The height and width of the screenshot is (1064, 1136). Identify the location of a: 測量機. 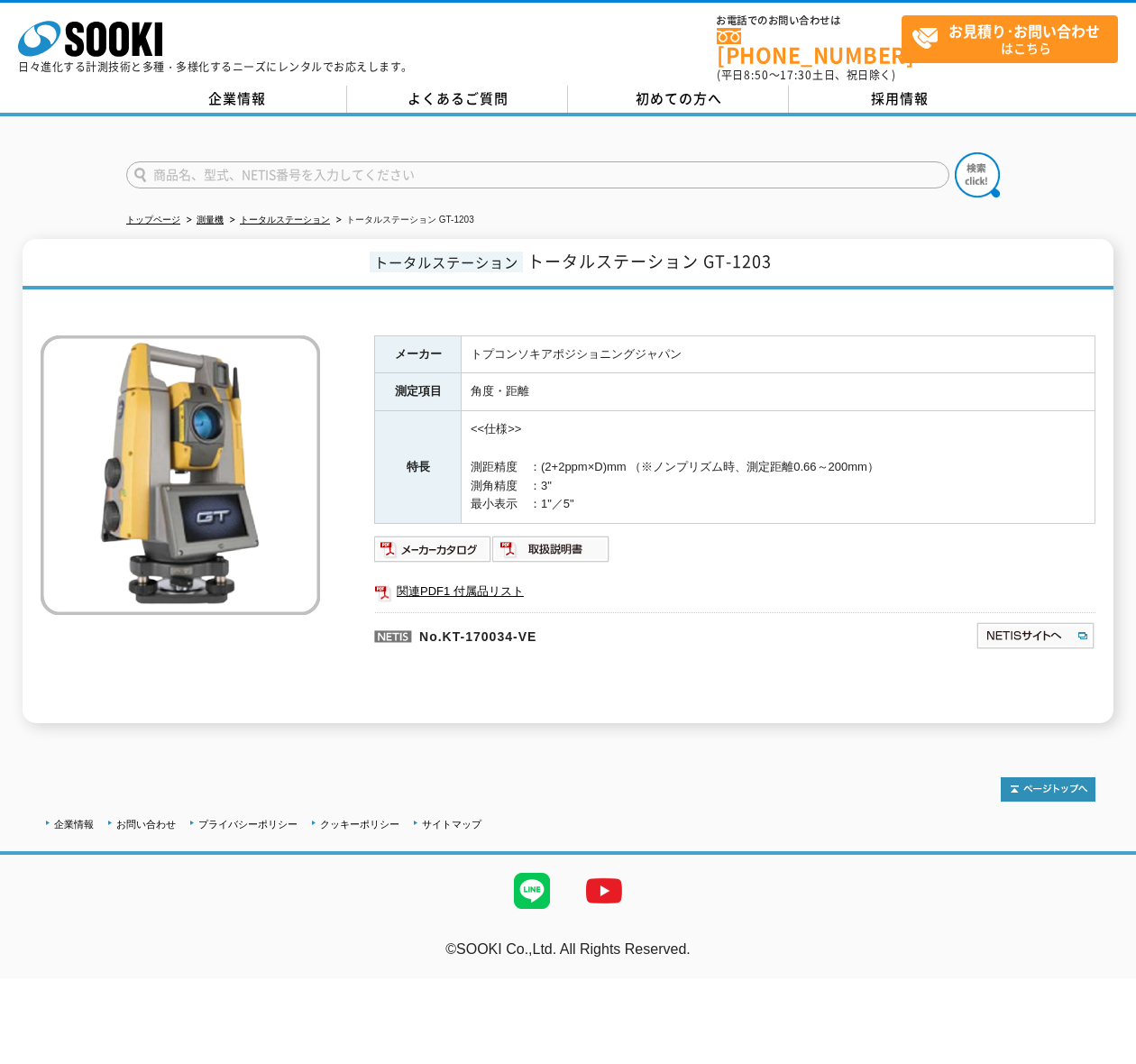
(210, 219).